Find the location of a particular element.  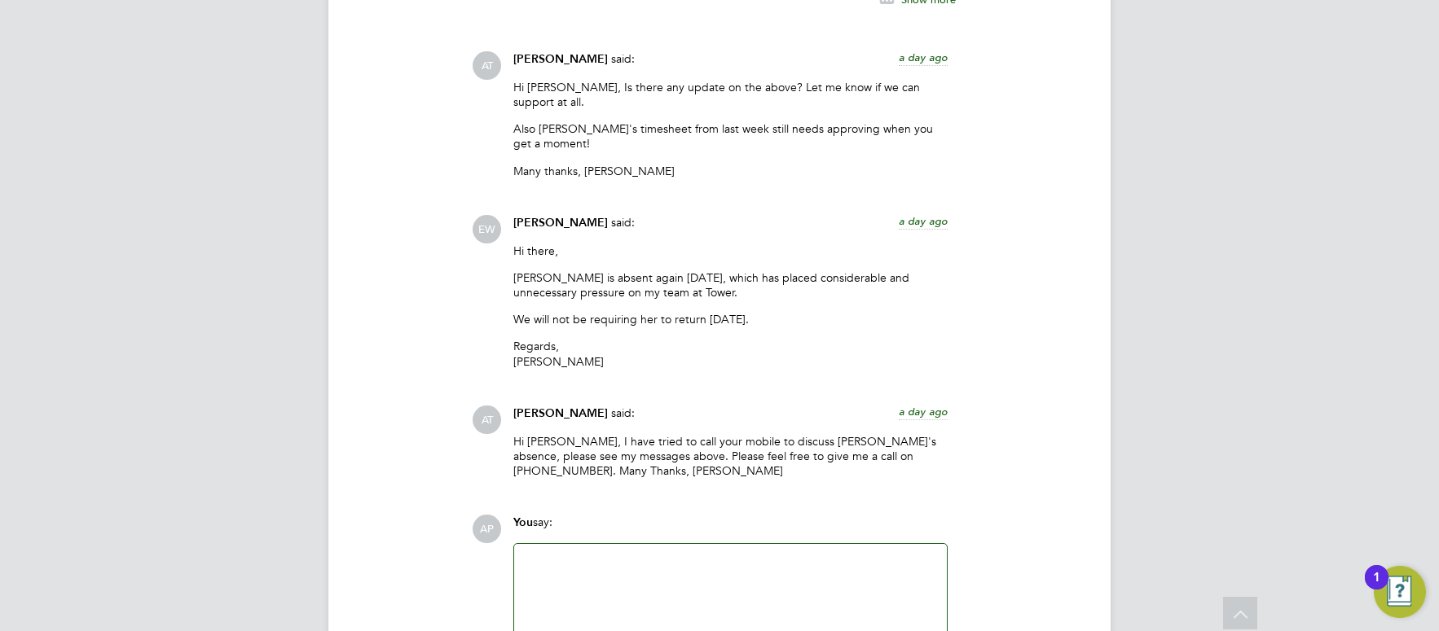

div: say: is located at coordinates (730, 529).